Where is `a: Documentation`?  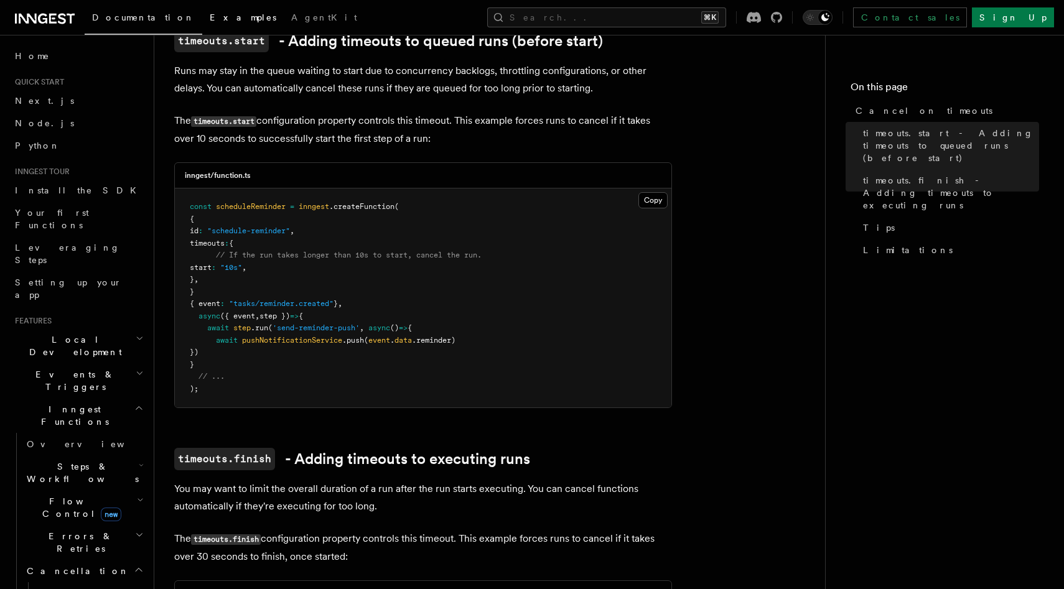 a: Documentation is located at coordinates (143, 19).